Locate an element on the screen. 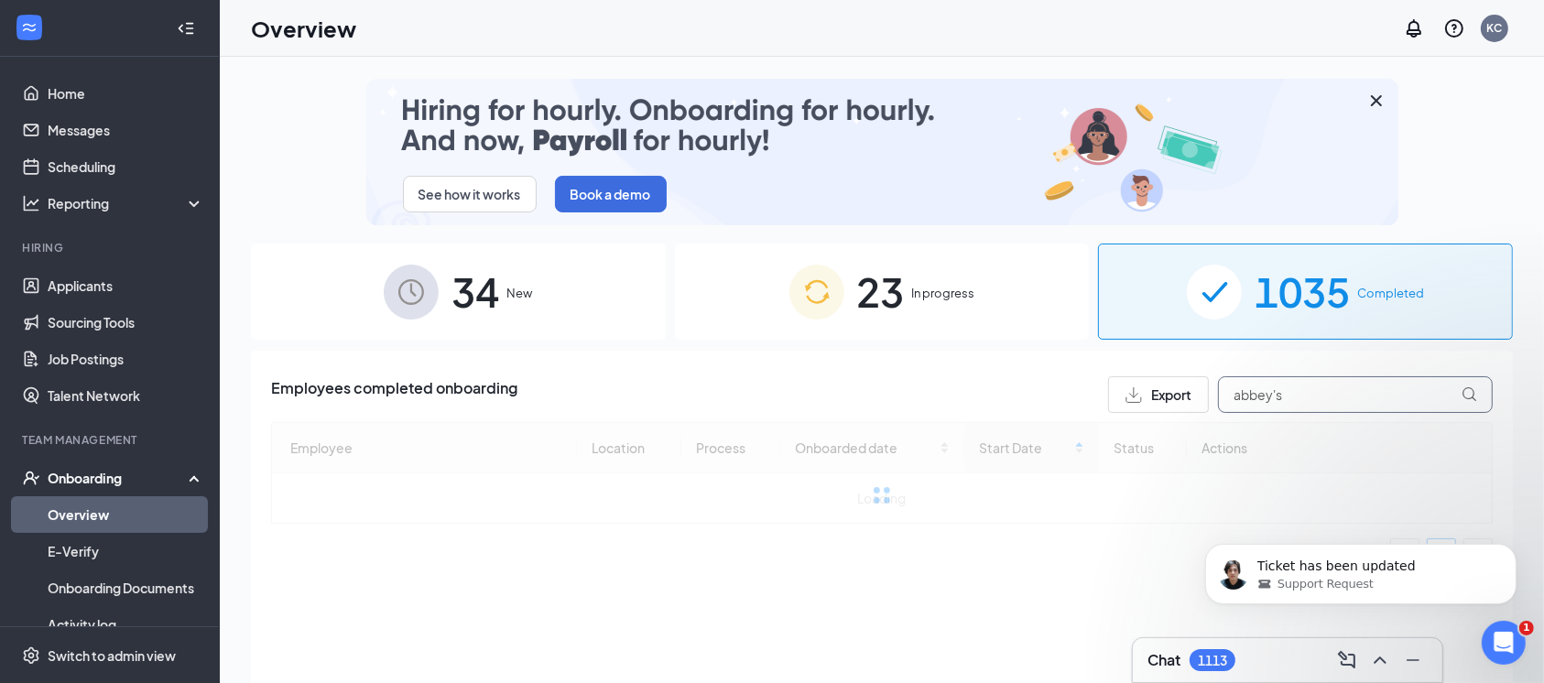 Image resolution: width=1544 pixels, height=683 pixels. a: Job Postings is located at coordinates (125, 359).